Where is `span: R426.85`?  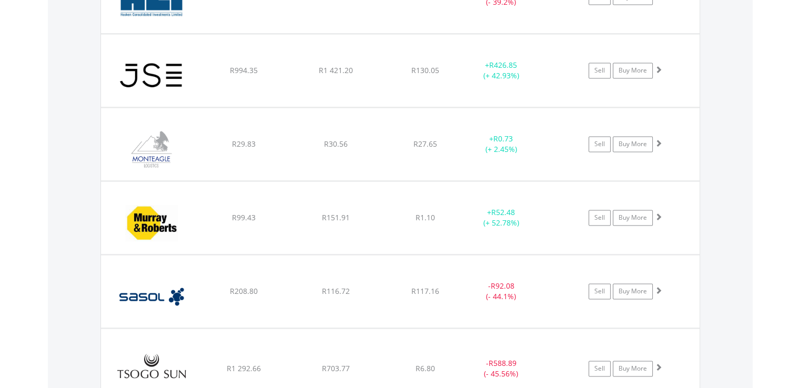 span: R426.85 is located at coordinates (503, 65).